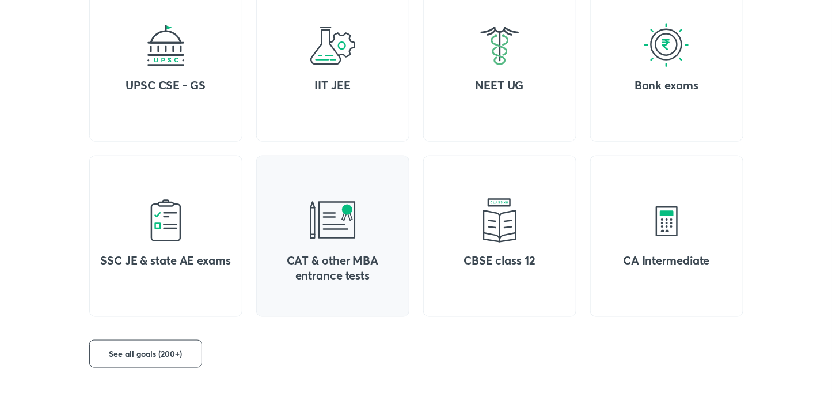  What do you see at coordinates (166, 260) in the screenshot?
I see `h4: SSC JE & state AE exams` at bounding box center [166, 260].